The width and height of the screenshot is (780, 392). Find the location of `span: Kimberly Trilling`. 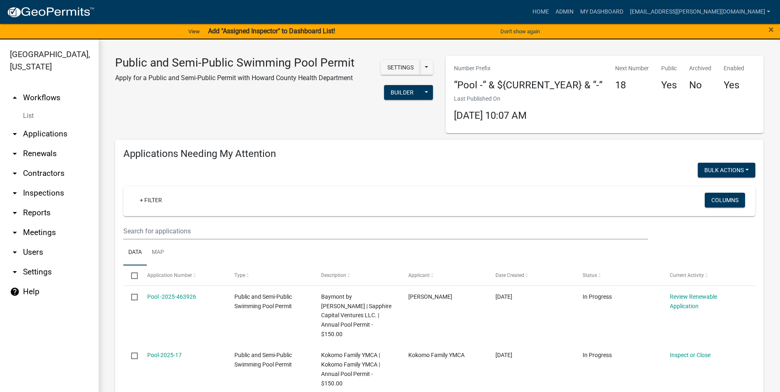

span: Kimberly Trilling is located at coordinates (430, 297).